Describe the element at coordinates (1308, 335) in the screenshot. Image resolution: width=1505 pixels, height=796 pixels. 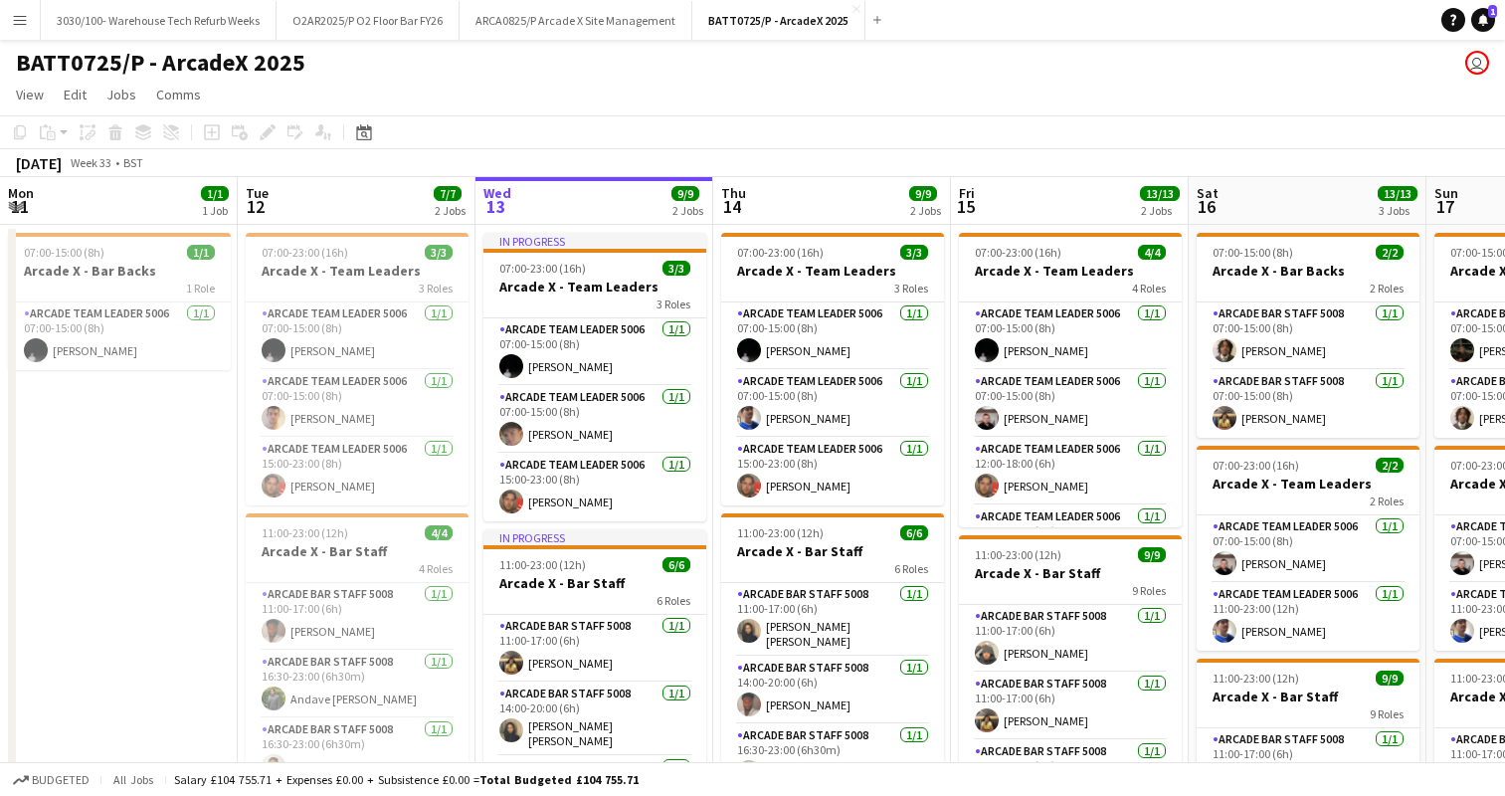
I see `app-job-card: 07:00-15:00 (8h)2/2Arcade X - Bar Backs2 RolesArcade Bar Staff 50081/107:00-15:00 (8h)[PERSON_NAM...` at that location.